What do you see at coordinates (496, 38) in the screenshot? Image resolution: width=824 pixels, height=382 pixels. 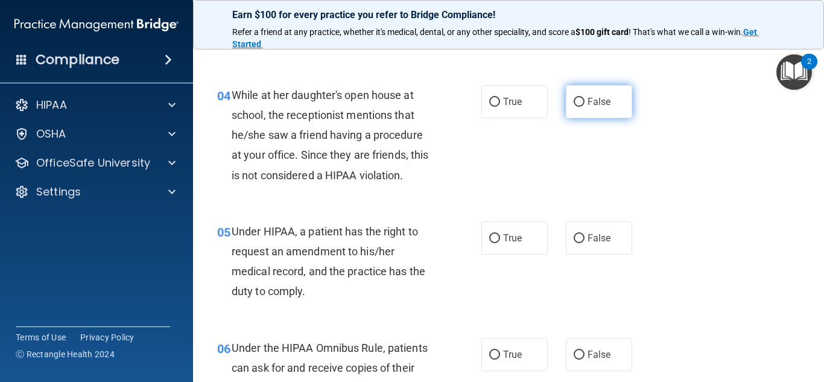 I see `strong: Get Started` at bounding box center [496, 38].